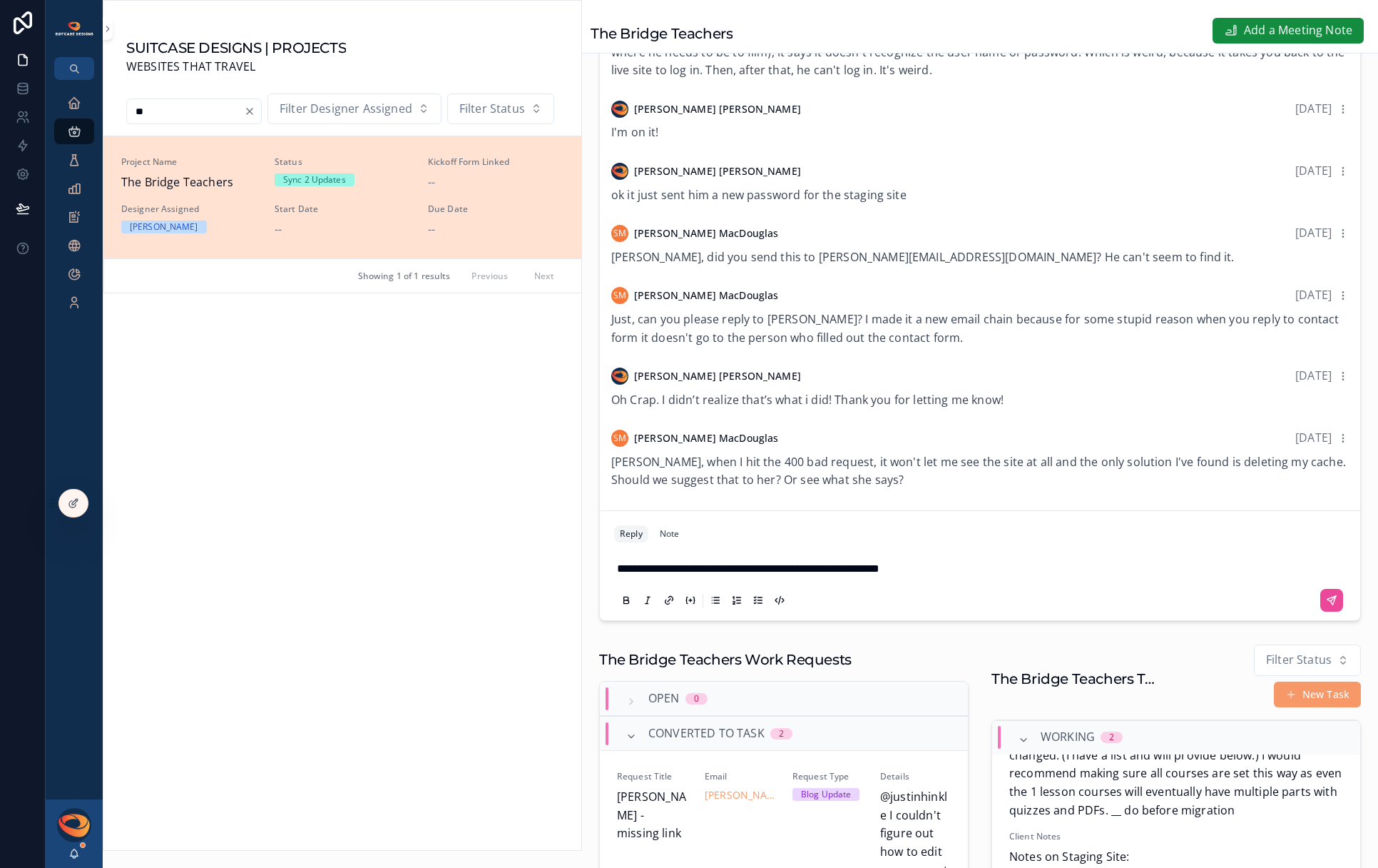 Image resolution: width=1378 pixels, height=868 pixels. What do you see at coordinates (635, 132) in the screenshot?
I see `span: I'm on it!` at bounding box center [635, 132].